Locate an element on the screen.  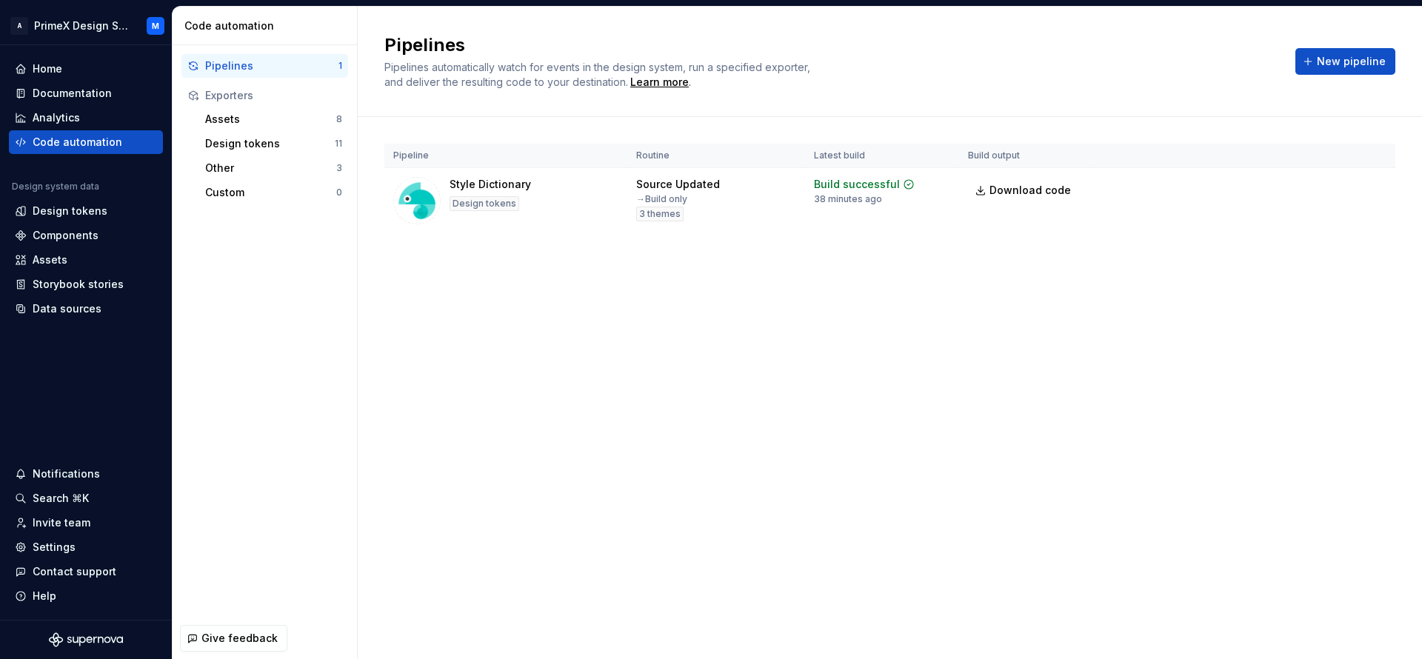
div: 38 minutes ago is located at coordinates (848, 199).